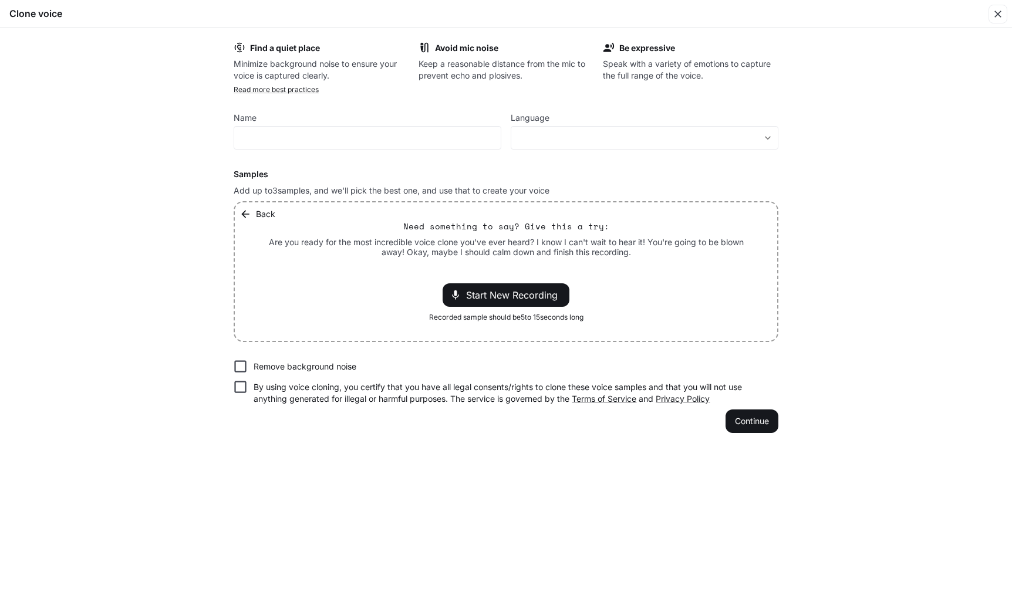  Describe the element at coordinates (506, 174) in the screenshot. I see `h6: Samples` at that location.